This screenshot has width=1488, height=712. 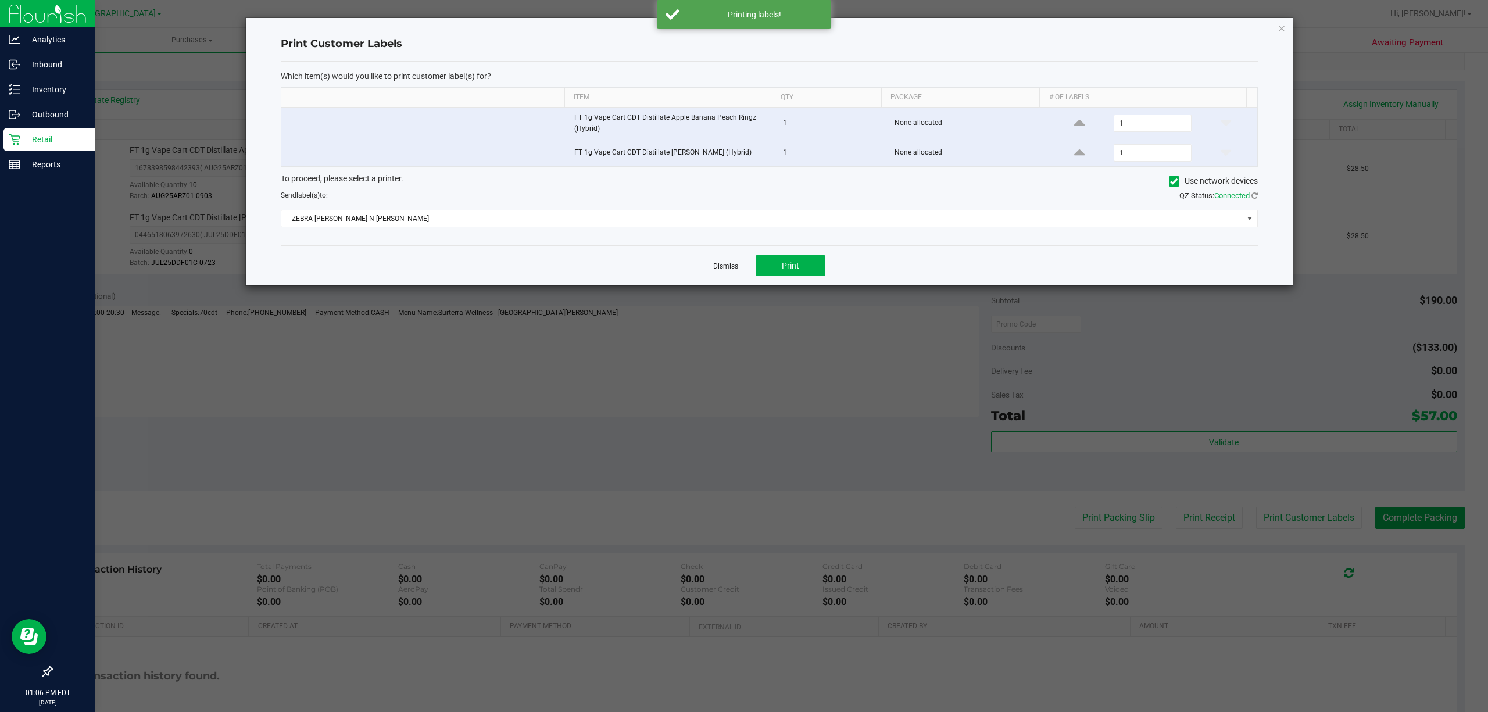 What do you see at coordinates (1232, 195) in the screenshot?
I see `span: Connected` at bounding box center [1232, 195].